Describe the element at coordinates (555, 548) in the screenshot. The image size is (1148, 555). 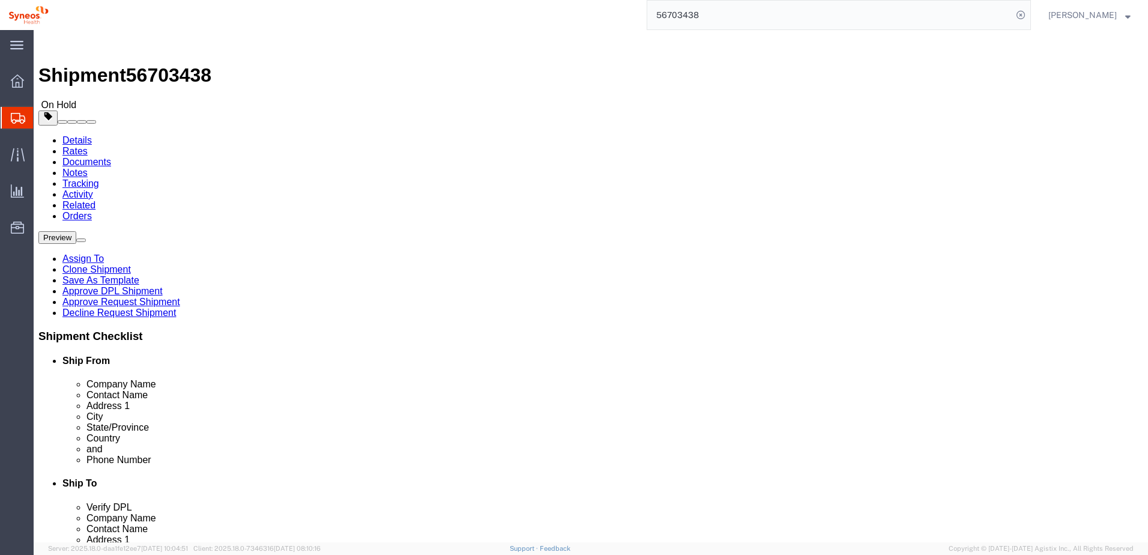
I see `a: Feedback` at that location.